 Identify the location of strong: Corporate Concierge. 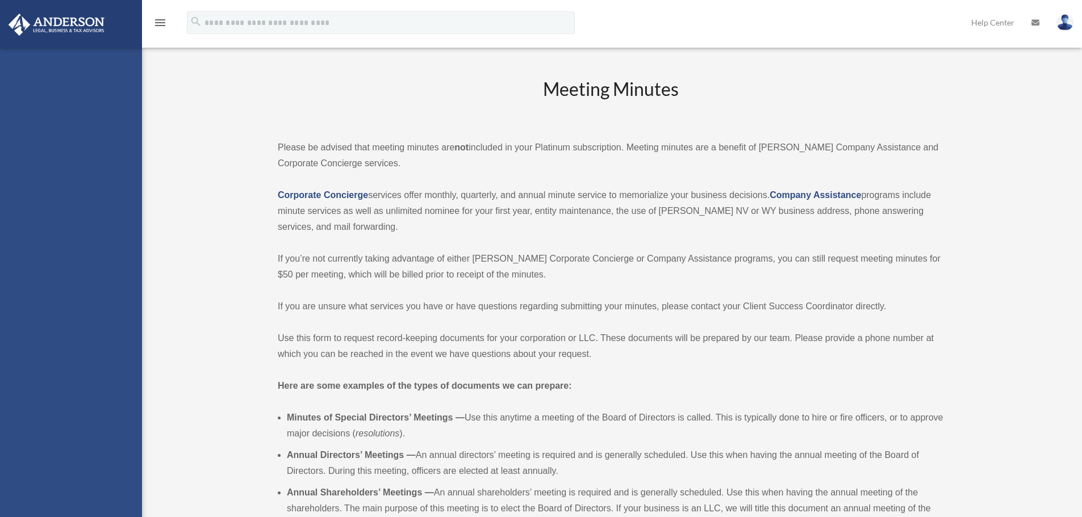
(322, 195).